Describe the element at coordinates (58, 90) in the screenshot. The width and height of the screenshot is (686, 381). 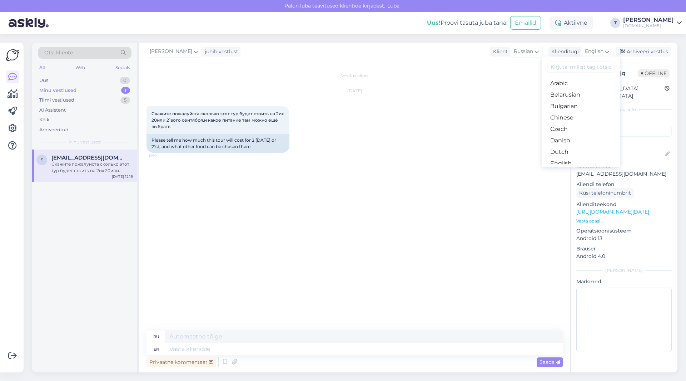
I see `div: Minu vestlused` at that location.